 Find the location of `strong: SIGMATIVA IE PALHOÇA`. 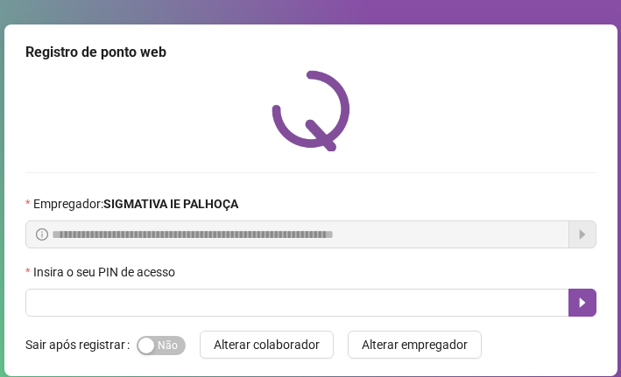

strong: SIGMATIVA IE PALHOÇA is located at coordinates (171, 204).